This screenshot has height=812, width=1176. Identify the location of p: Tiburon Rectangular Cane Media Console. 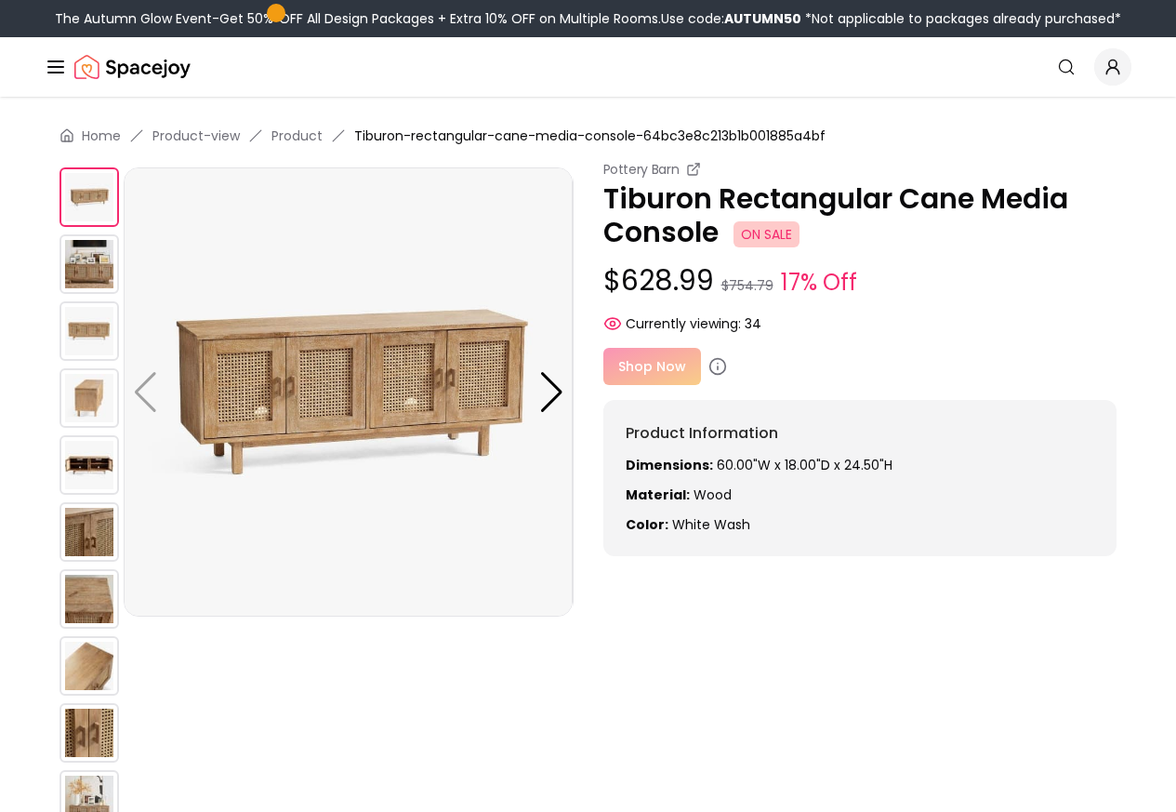
(860, 216).